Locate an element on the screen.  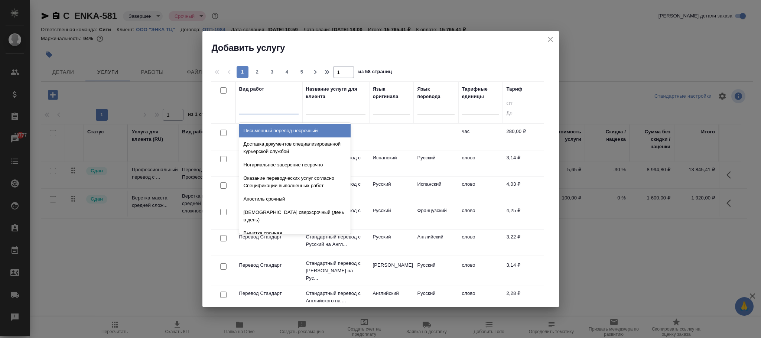
h2: Добавить услугу is located at coordinates (385, 48).